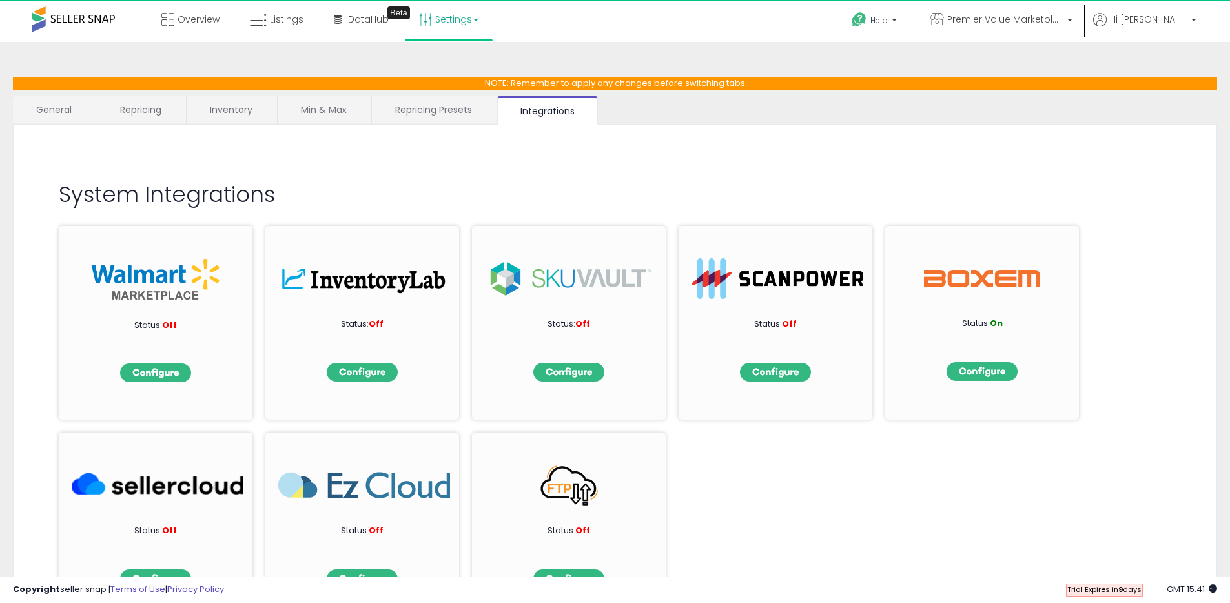 The image size is (1230, 603). I want to click on span: DataHub, so click(368, 19).